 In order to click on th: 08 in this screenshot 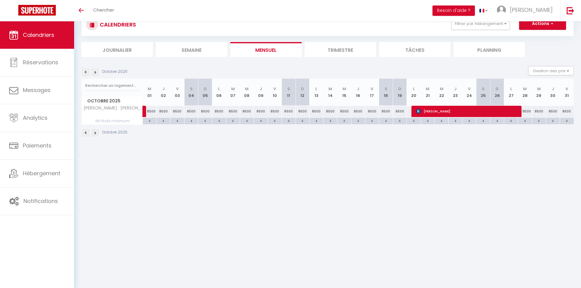, I will do `click(247, 92)`.